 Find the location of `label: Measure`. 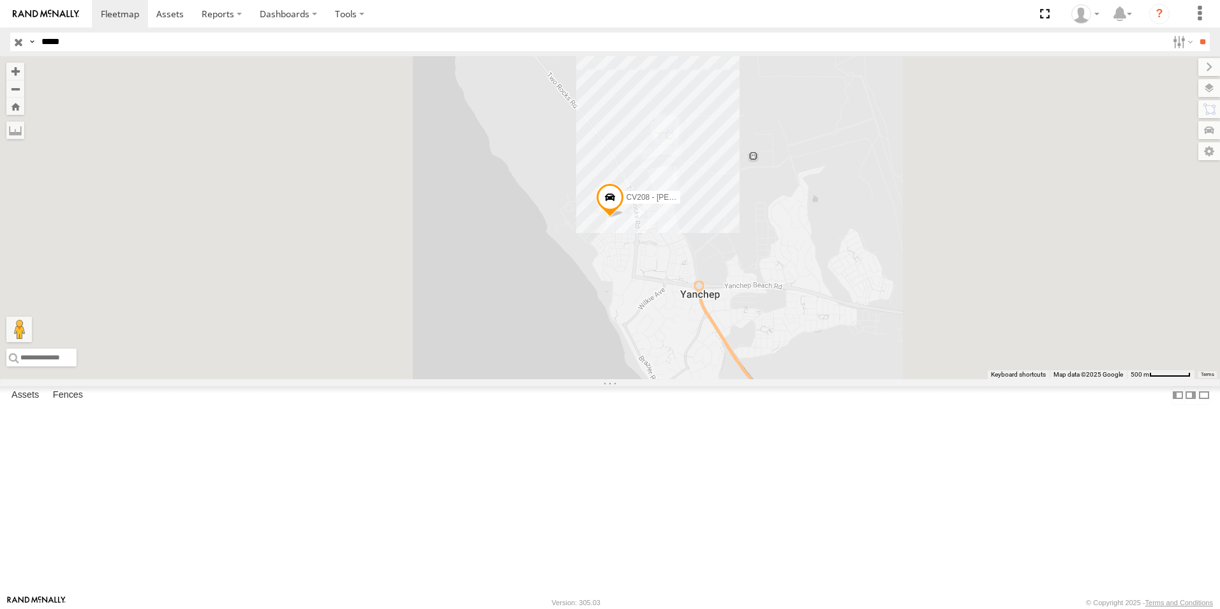

label: Measure is located at coordinates (15, 130).